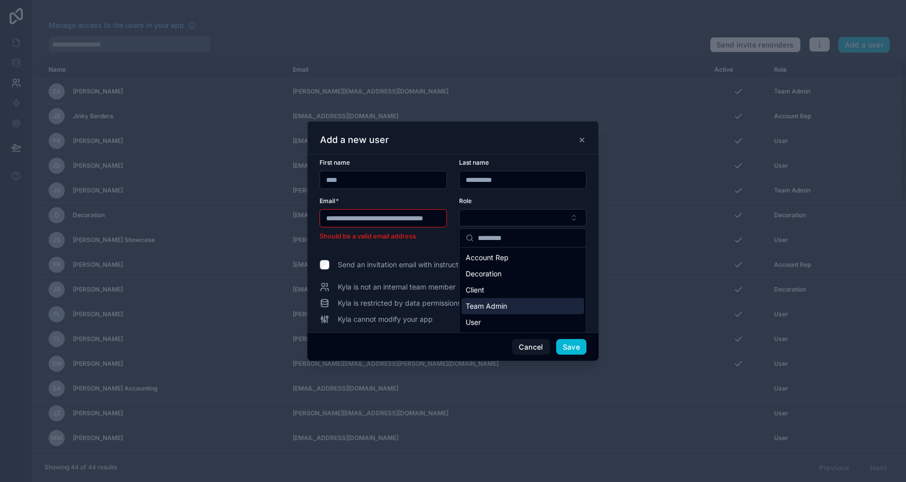 The image size is (906, 482). Describe the element at coordinates (383, 237) in the screenshot. I see `li: Should be a valid email address` at that location.